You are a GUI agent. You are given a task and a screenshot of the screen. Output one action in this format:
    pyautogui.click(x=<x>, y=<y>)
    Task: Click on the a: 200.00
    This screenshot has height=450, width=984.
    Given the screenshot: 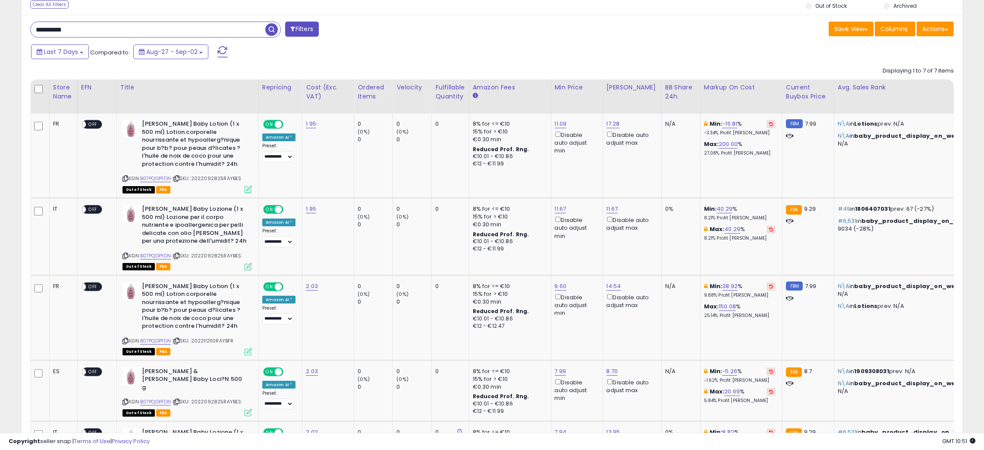 What is the action you would take?
    pyautogui.click(x=728, y=144)
    